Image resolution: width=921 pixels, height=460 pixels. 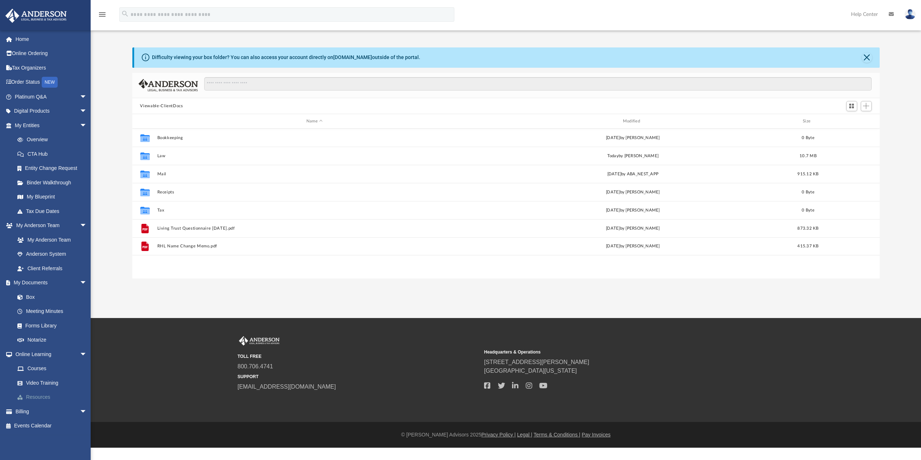 What do you see at coordinates (255, 366) in the screenshot?
I see `a: 800.706.4741` at bounding box center [255, 366].